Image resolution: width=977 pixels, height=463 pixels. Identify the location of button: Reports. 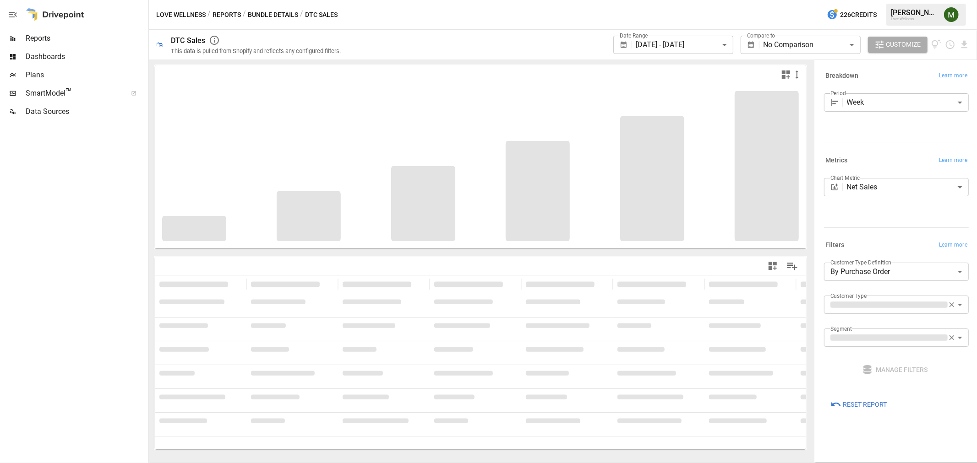
(227, 15).